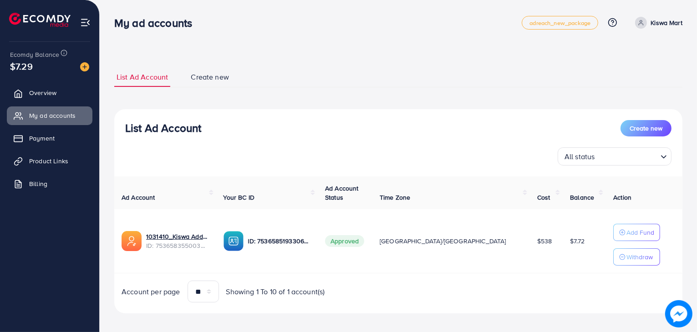  What do you see at coordinates (52, 116) in the screenshot?
I see `span: My ad accounts` at bounding box center [52, 116].